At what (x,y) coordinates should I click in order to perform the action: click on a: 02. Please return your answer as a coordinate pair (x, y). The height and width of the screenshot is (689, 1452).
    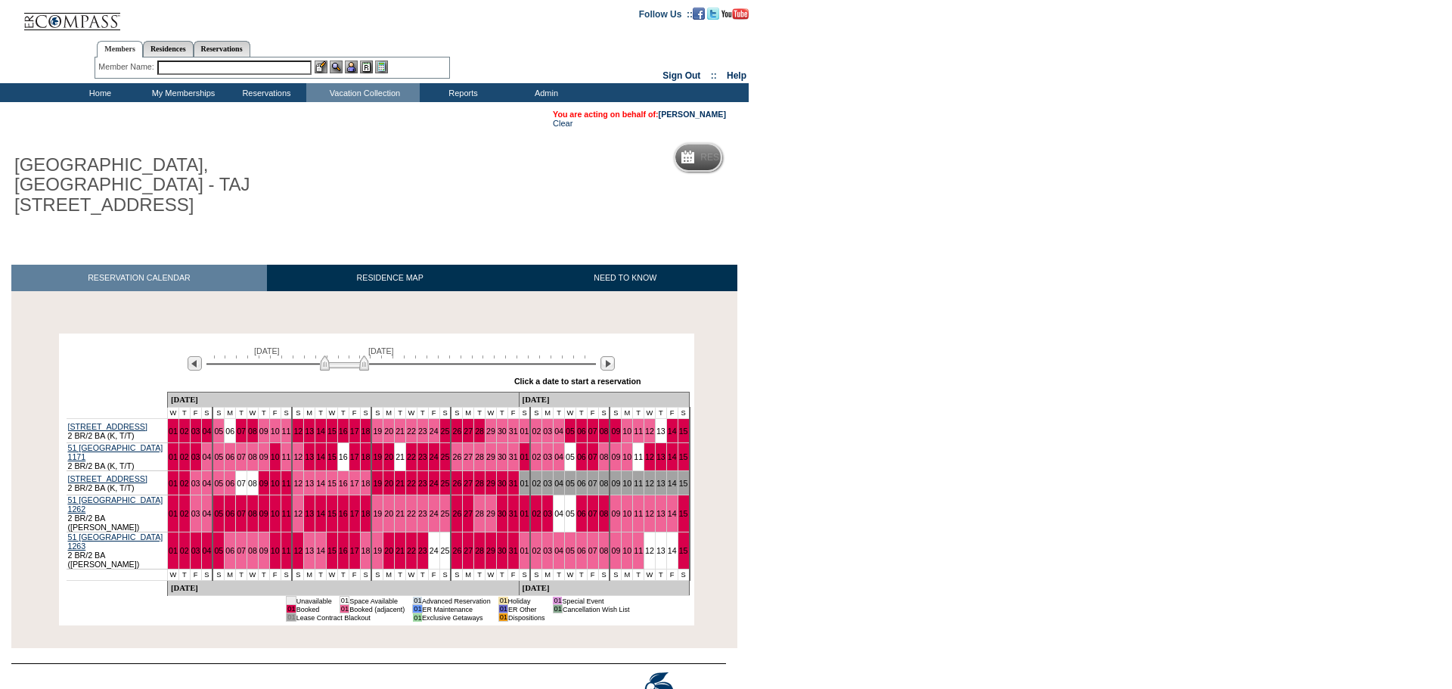
    Looking at the image, I should click on (184, 483).